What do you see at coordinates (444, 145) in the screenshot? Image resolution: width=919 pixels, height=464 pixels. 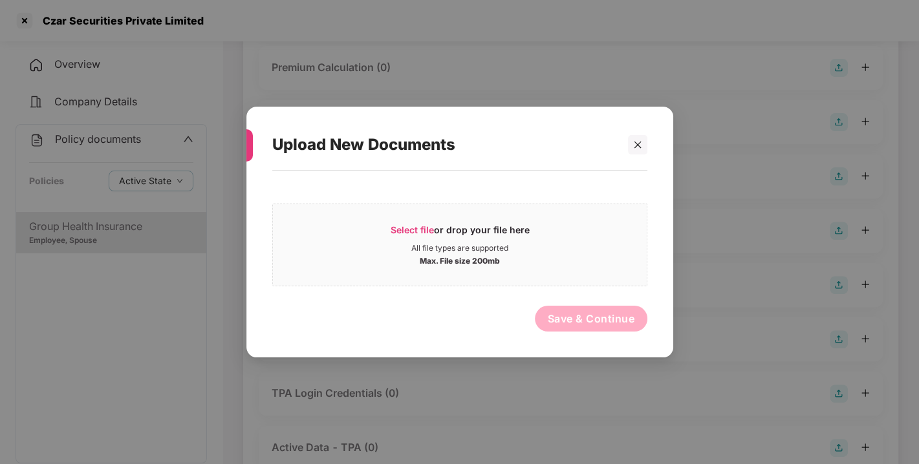 I see `div: Upload New Documents` at bounding box center [444, 145].